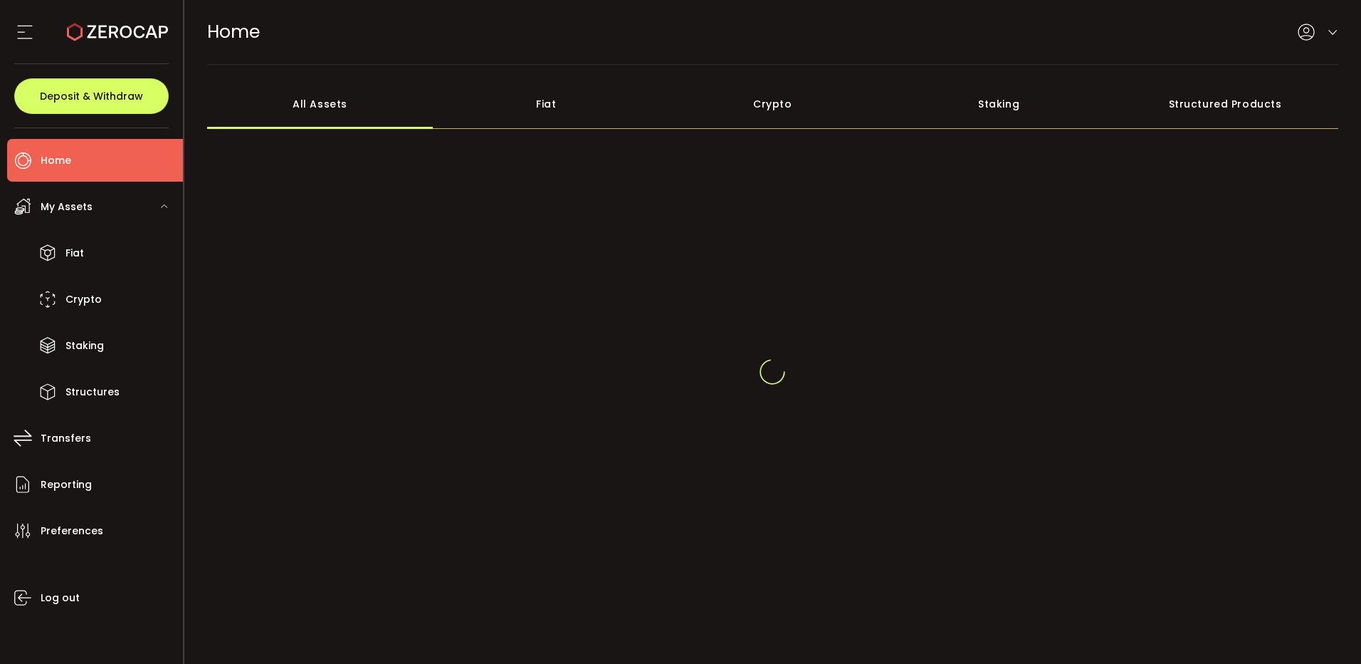  Describe the element at coordinates (320, 104) in the screenshot. I see `div: All Assets` at that location.